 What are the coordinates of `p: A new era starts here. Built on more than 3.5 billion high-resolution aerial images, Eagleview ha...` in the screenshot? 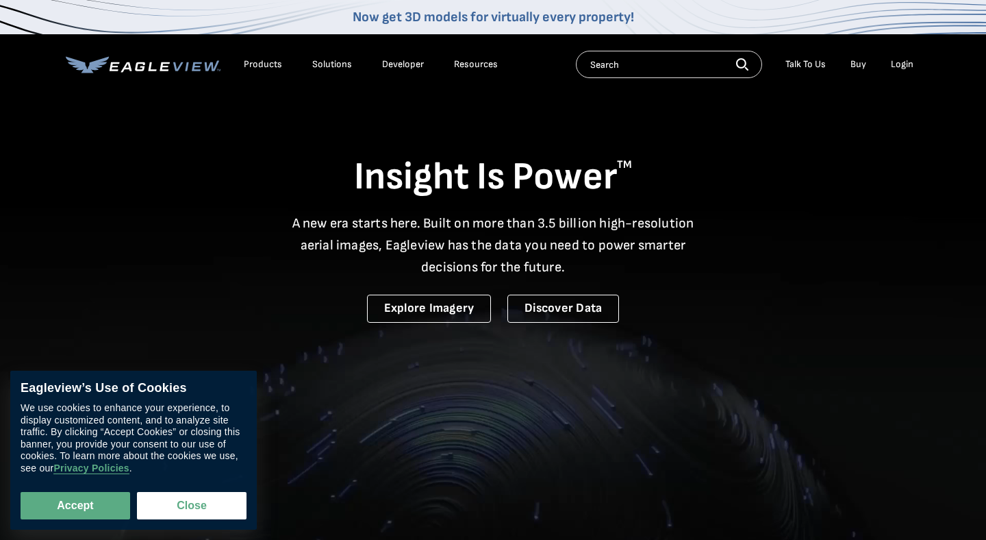 It's located at (493, 245).